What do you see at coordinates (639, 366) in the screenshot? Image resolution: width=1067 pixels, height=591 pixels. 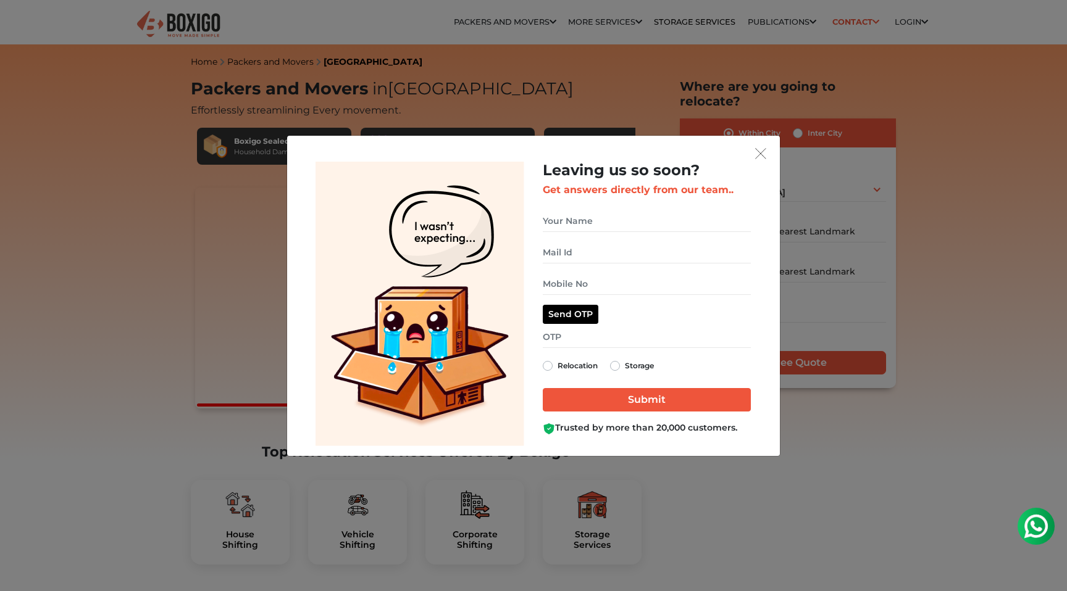 I see `label: Storage` at bounding box center [639, 366].